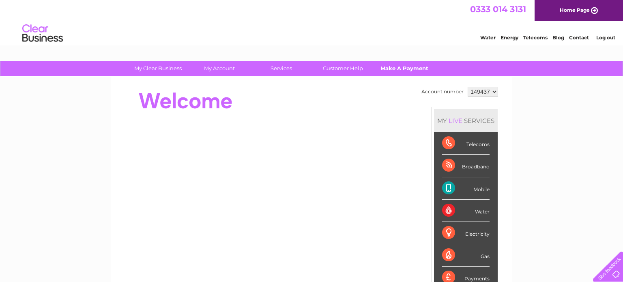 The height and width of the screenshot is (282, 623). What do you see at coordinates (466, 255) in the screenshot?
I see `div: Gas` at bounding box center [466, 255].